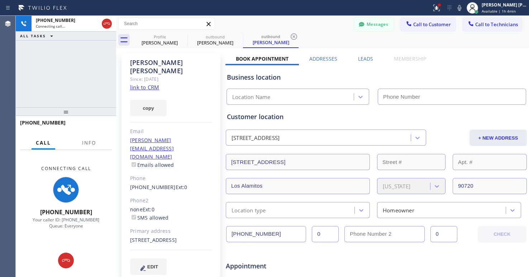 The height and width of the screenshot is (277, 529). What do you see at coordinates (490, 186) in the screenshot?
I see `input: ZIP` at bounding box center [490, 186].